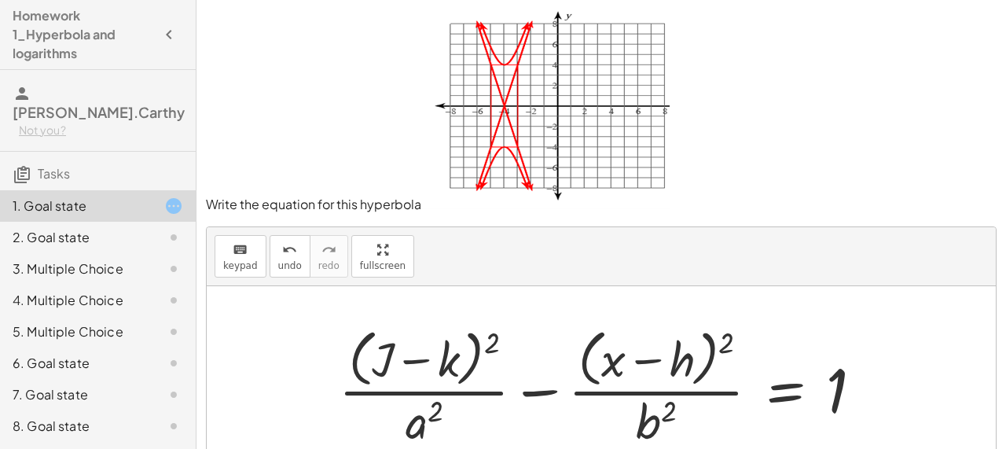 This screenshot has width=1006, height=449. I want to click on div: 8. Goal state, so click(75, 426).